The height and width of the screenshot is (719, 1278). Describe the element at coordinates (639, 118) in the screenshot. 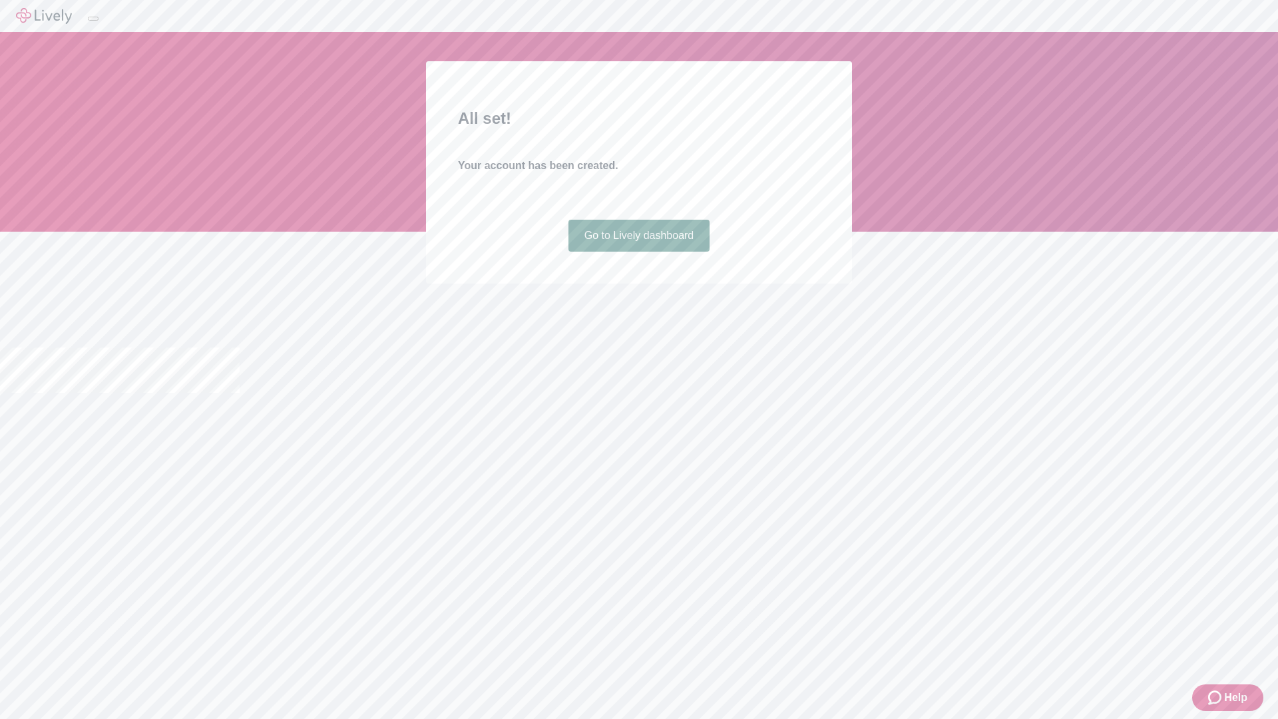

I see `h2: All set!` at that location.